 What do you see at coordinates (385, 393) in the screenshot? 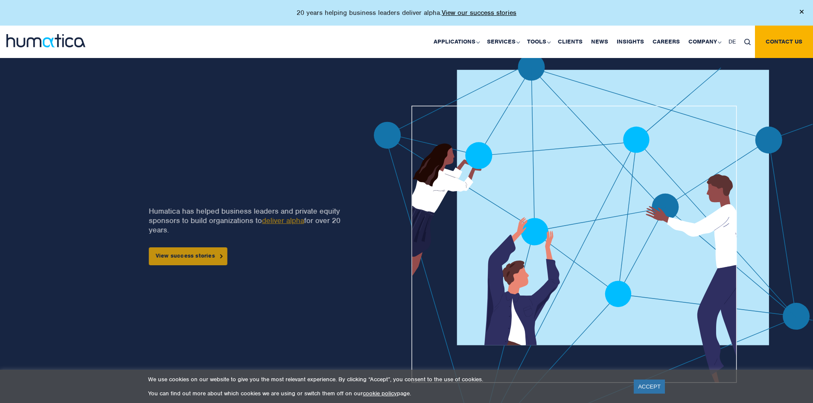
I see `p: You can find out more about which cookies we are using or switch them off on our page.` at bounding box center [385, 393].